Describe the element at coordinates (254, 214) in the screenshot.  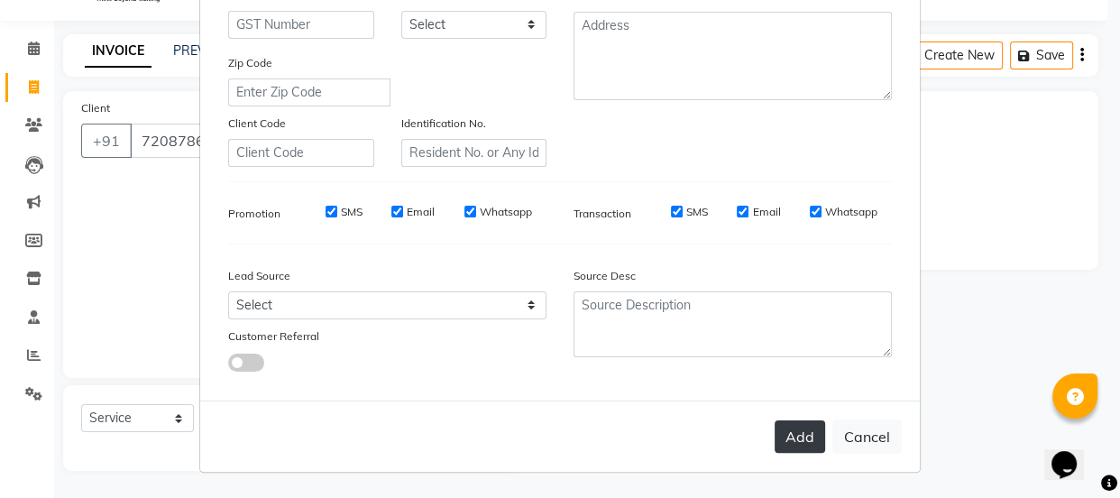
I see `label: Promotion` at that location.